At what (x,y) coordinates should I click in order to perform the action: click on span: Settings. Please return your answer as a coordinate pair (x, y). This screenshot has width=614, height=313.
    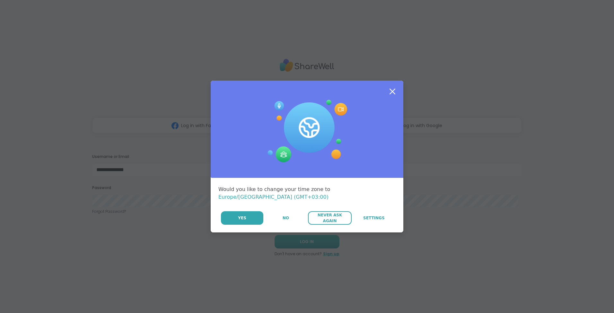
    Looking at the image, I should click on (374, 218).